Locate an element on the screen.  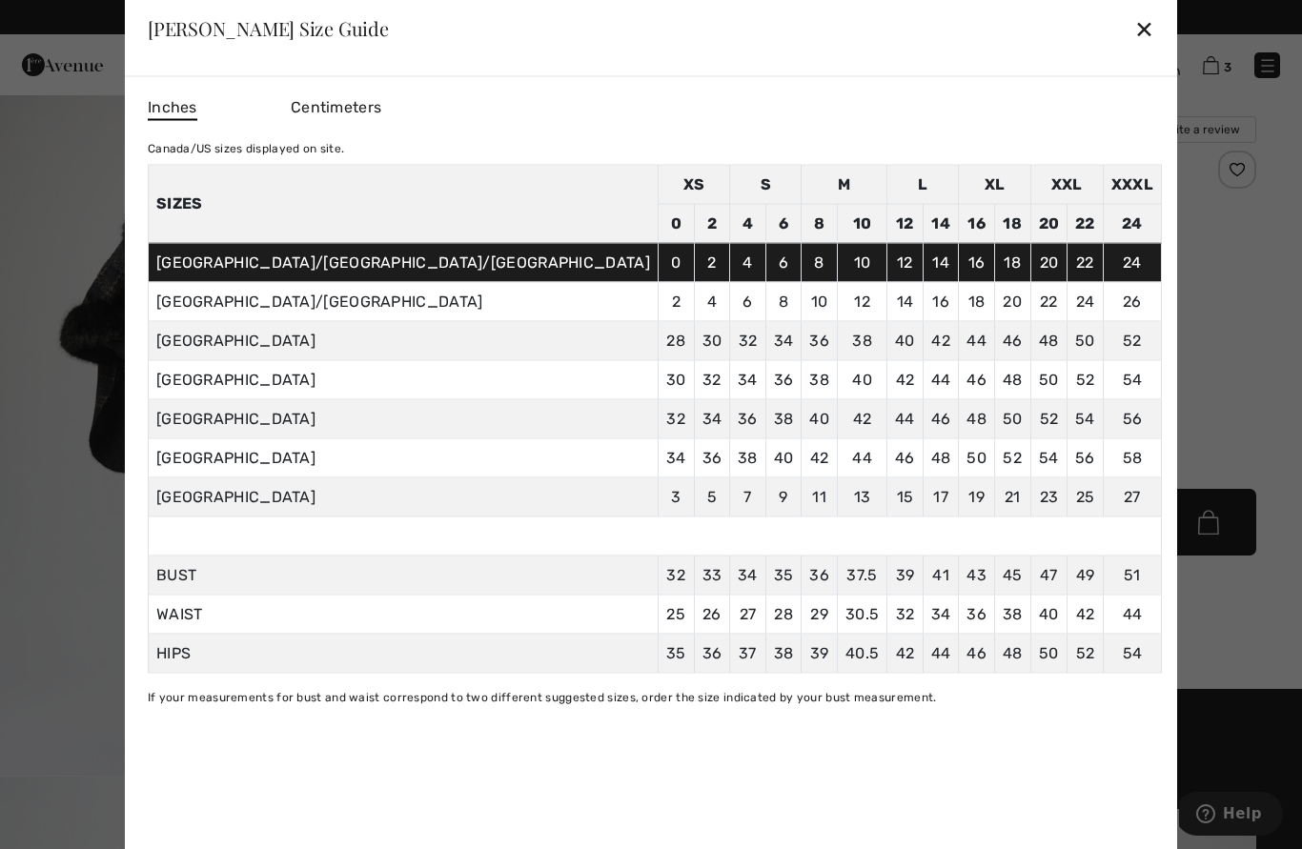
td: 12 is located at coordinates (906, 223).